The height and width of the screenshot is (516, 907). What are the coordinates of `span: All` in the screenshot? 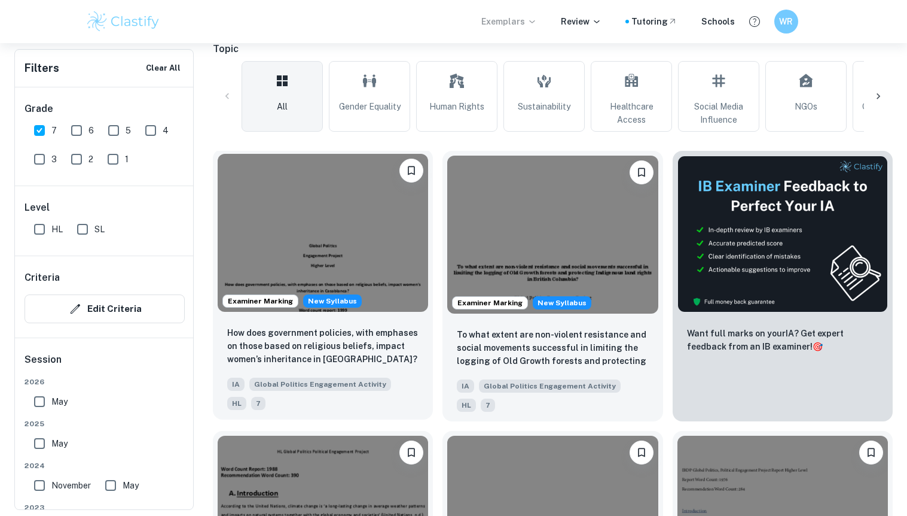 It's located at (282, 106).